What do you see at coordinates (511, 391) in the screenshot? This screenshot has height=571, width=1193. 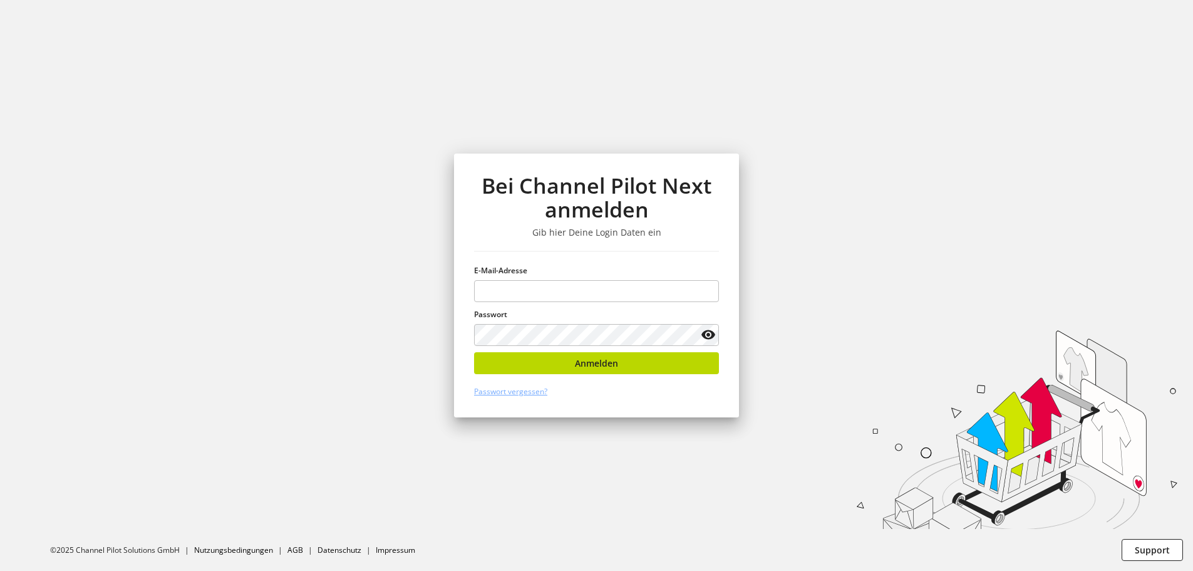 I see `a: Passwort vergessen?` at bounding box center [511, 391].